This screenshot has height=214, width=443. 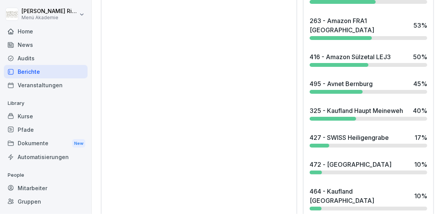 What do you see at coordinates (46, 31) in the screenshot?
I see `a: Home` at bounding box center [46, 31].